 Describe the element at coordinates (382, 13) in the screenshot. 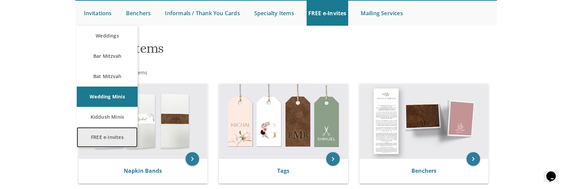

I see `a: Mailing Services` at that location.